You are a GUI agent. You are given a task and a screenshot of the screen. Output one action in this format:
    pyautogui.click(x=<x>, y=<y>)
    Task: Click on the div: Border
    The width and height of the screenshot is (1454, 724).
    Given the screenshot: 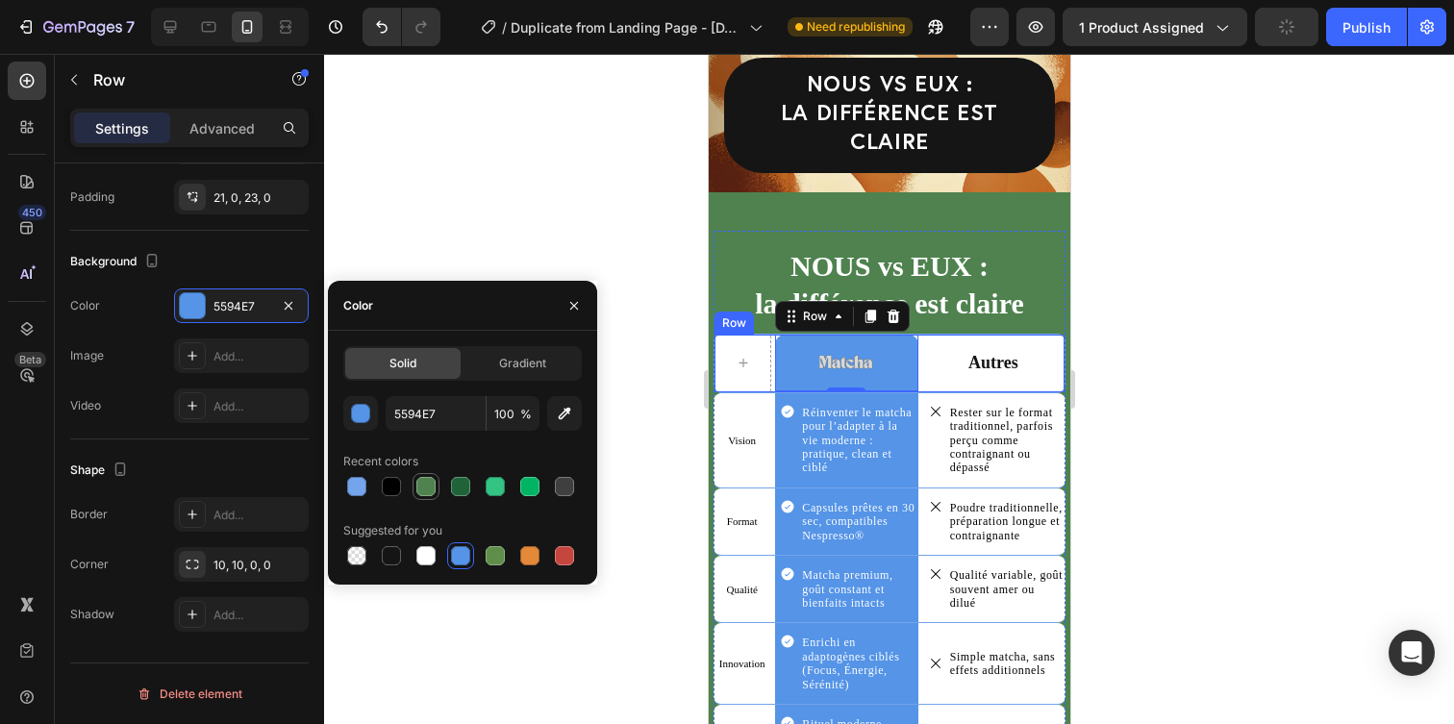 What is the action you would take?
    pyautogui.click(x=88, y=515)
    